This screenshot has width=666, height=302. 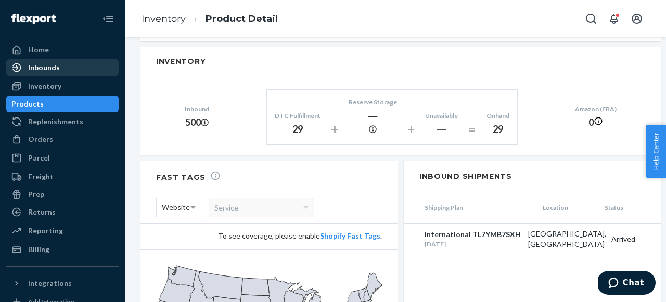 What do you see at coordinates (62, 212) in the screenshot?
I see `a: Returns` at bounding box center [62, 212].